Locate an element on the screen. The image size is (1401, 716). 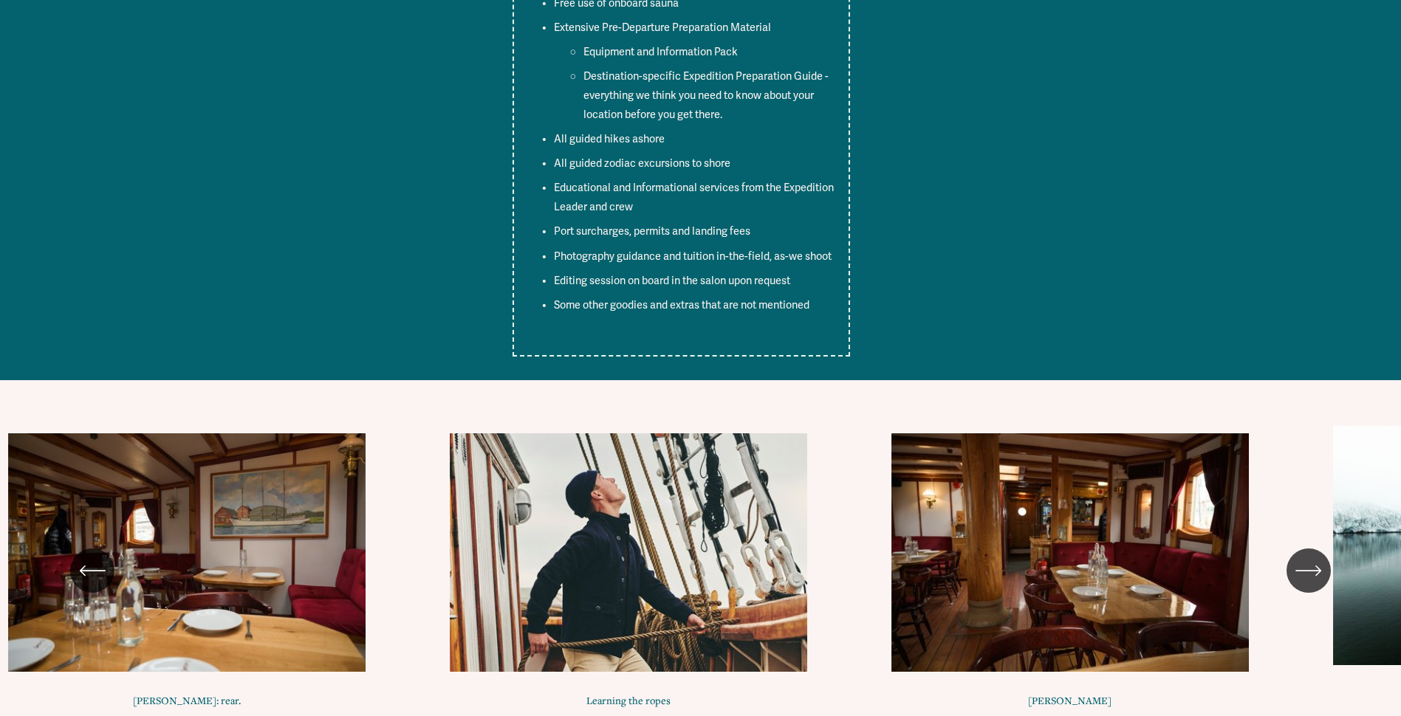
button: Next is located at coordinates (1308, 571).